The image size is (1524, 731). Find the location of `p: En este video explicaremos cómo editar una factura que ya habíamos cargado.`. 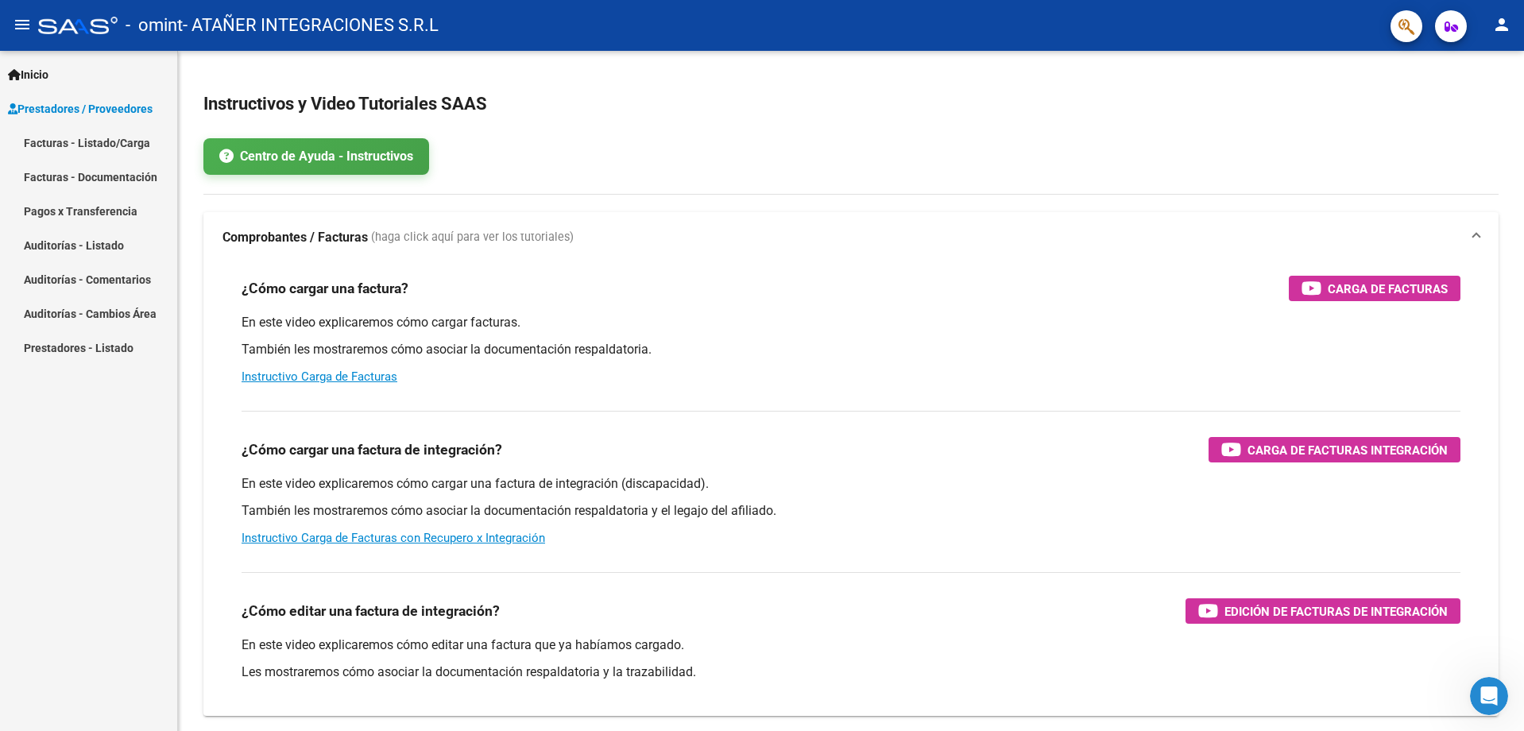

p: En este video explicaremos cómo editar una factura que ya habíamos cargado. is located at coordinates (851, 645).